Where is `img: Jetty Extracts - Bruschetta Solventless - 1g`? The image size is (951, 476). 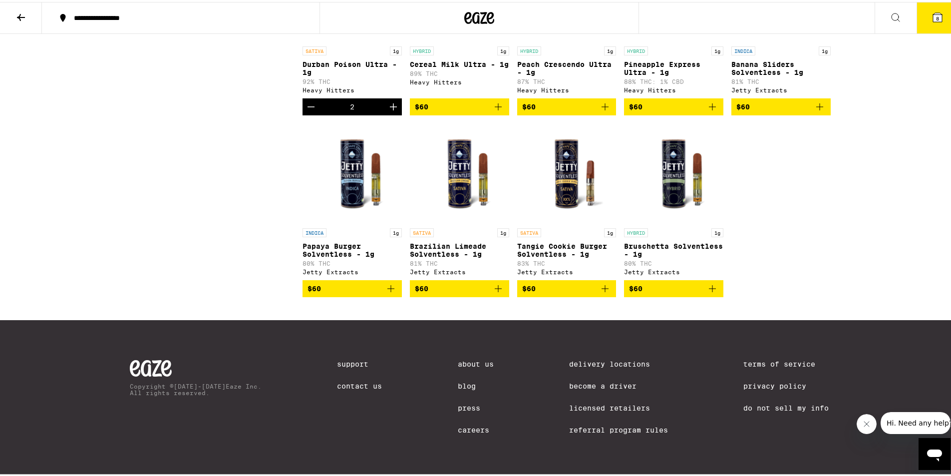
img: Jetty Extracts - Bruschetta Solventless - 1g is located at coordinates (673, 171).